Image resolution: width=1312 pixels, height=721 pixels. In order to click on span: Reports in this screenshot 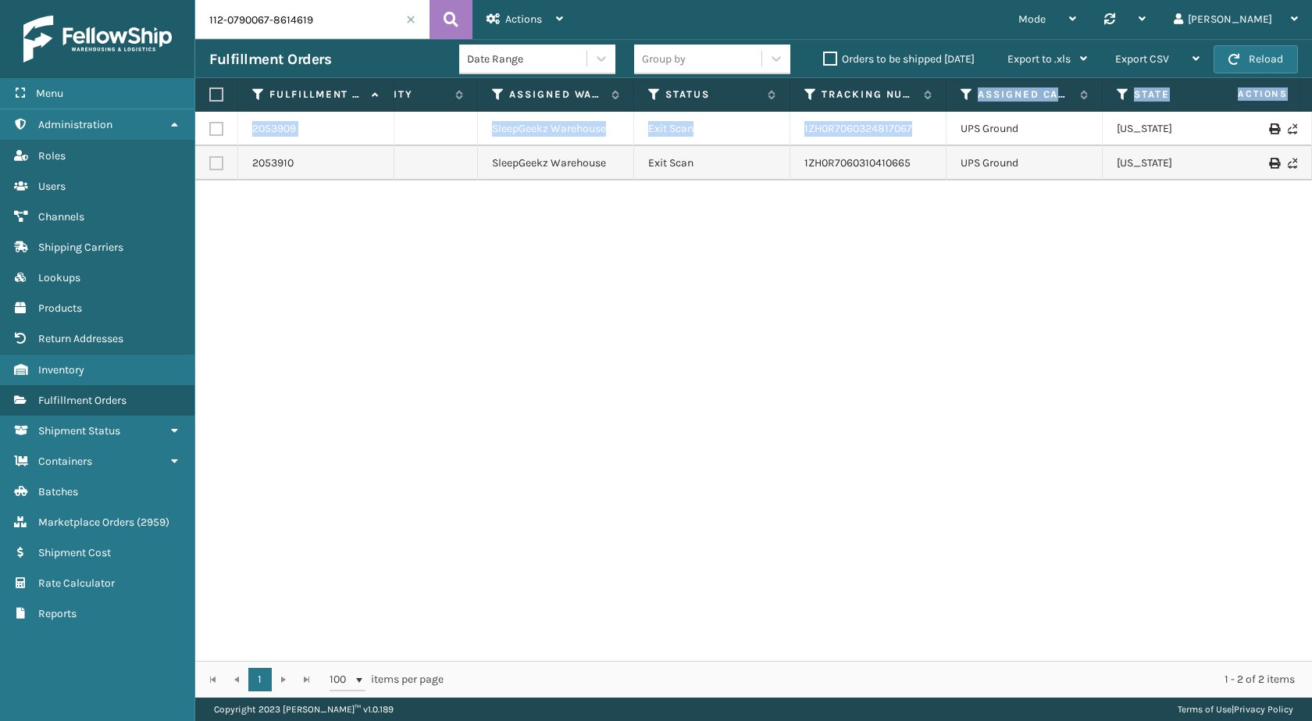, I will do `click(57, 613)`.